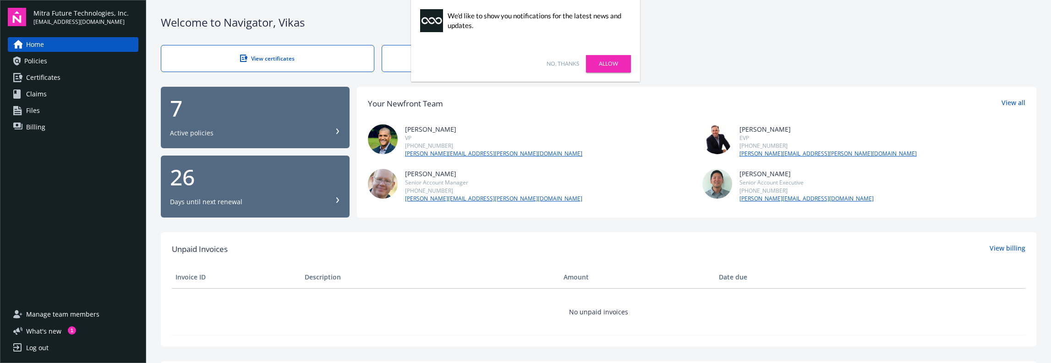 The width and height of the screenshot is (1051, 363). I want to click on th: Description, so click(430, 277).